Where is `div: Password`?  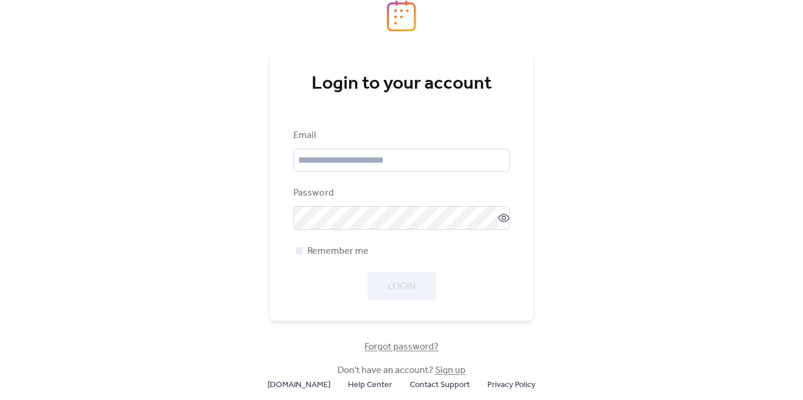 div: Password is located at coordinates (400, 193).